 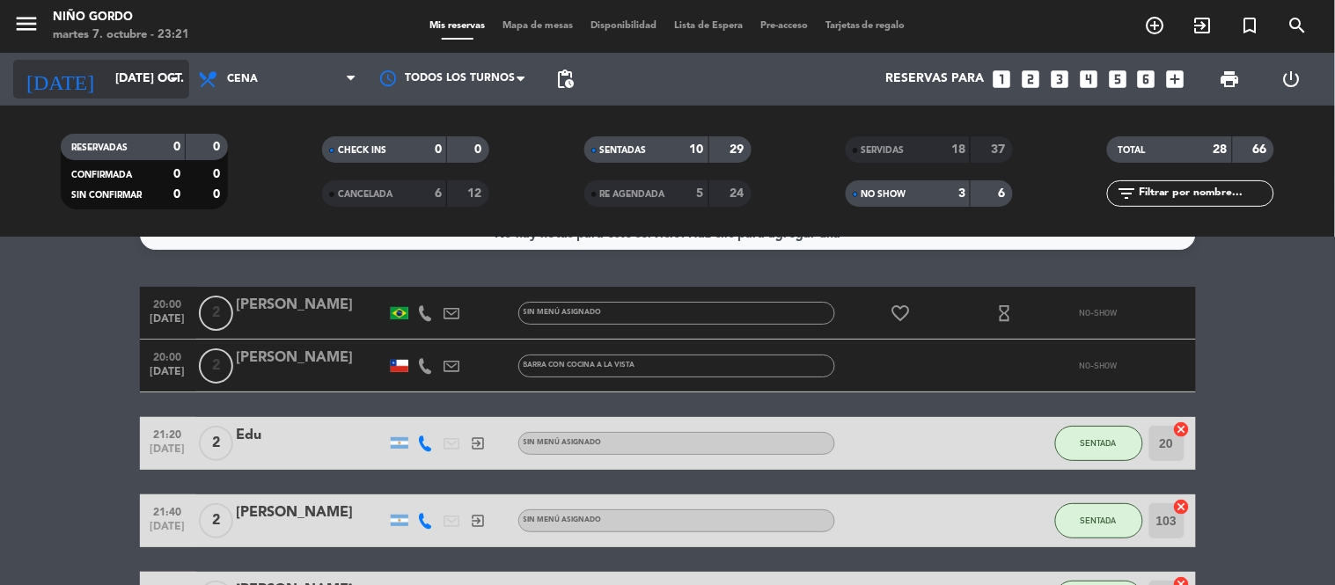 I want to click on strong: 28, so click(x=1220, y=150).